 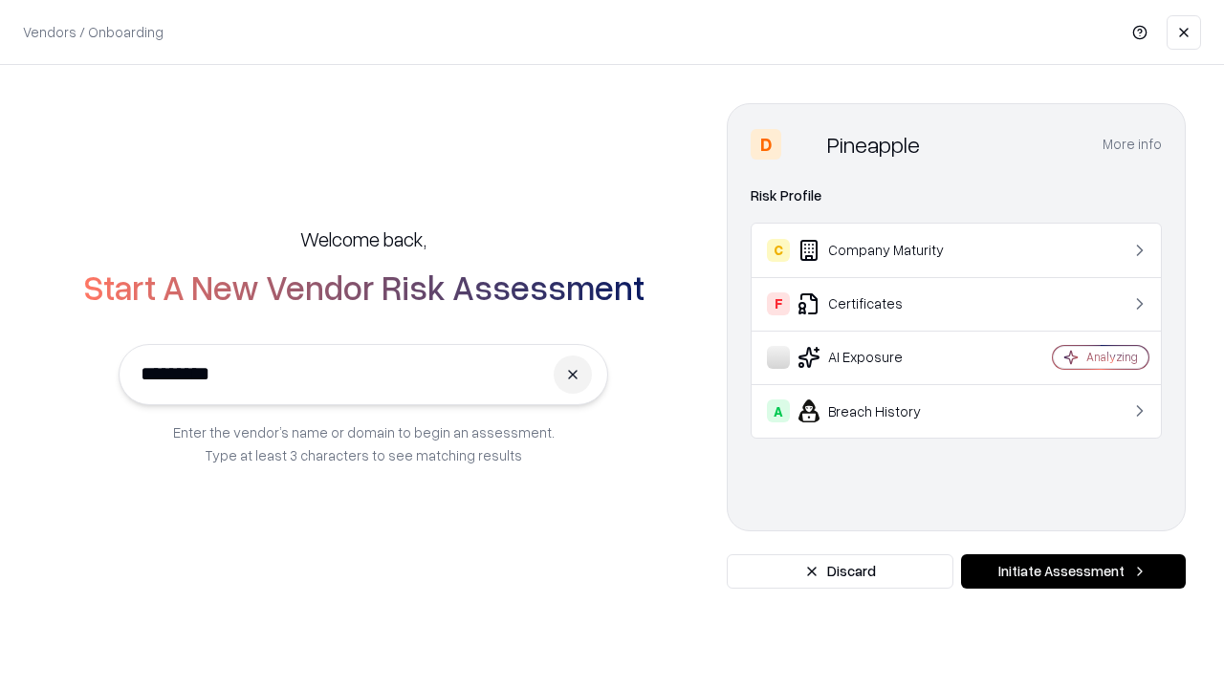 What do you see at coordinates (766, 144) in the screenshot?
I see `div: D` at bounding box center [766, 144].